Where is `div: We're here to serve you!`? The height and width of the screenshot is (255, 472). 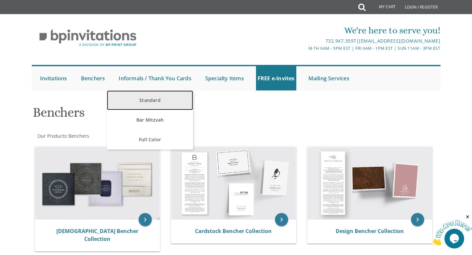
div: We're here to serve you! is located at coordinates (304, 30).